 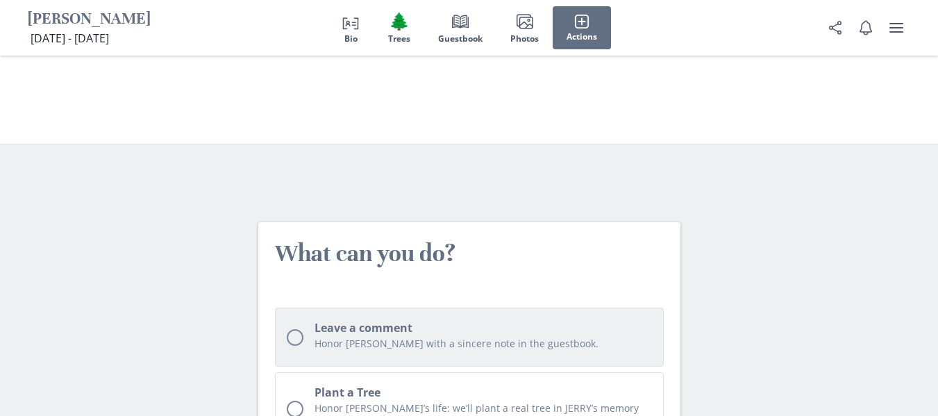 I want to click on button: Actions, so click(x=582, y=28).